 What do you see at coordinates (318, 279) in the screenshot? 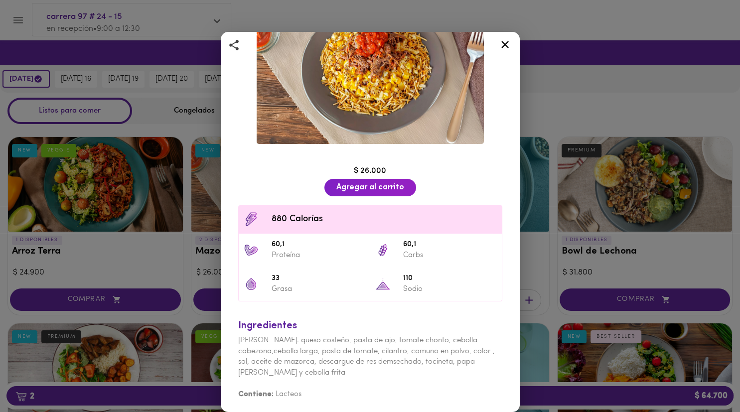
I see `span: 33` at bounding box center [318, 279].